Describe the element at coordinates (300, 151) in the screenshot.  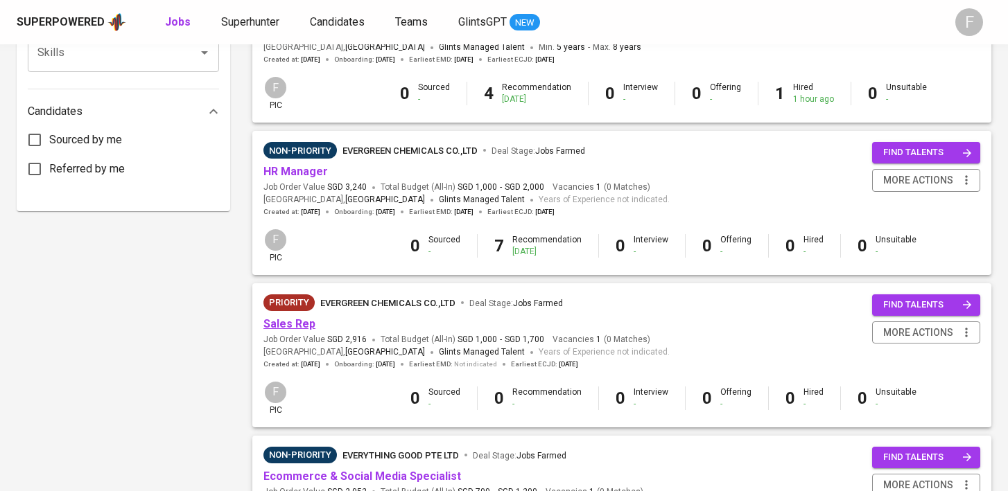
I see `span: Non-Priority` at that location.